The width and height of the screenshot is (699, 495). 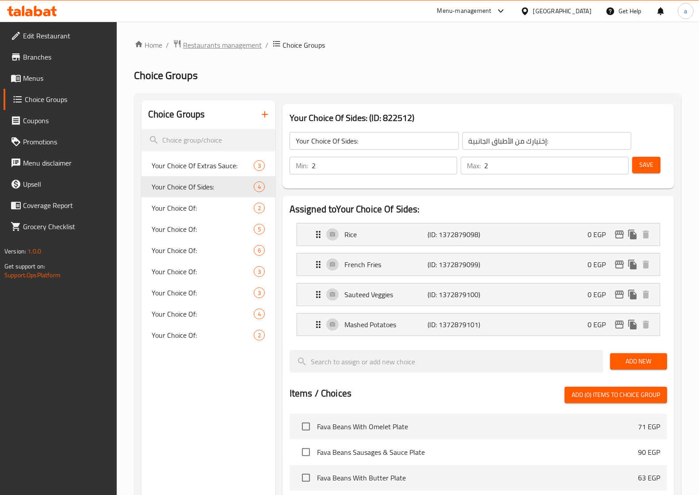 What do you see at coordinates (456, 265) in the screenshot?
I see `p: (ID: 1372879099)` at bounding box center [456, 265].